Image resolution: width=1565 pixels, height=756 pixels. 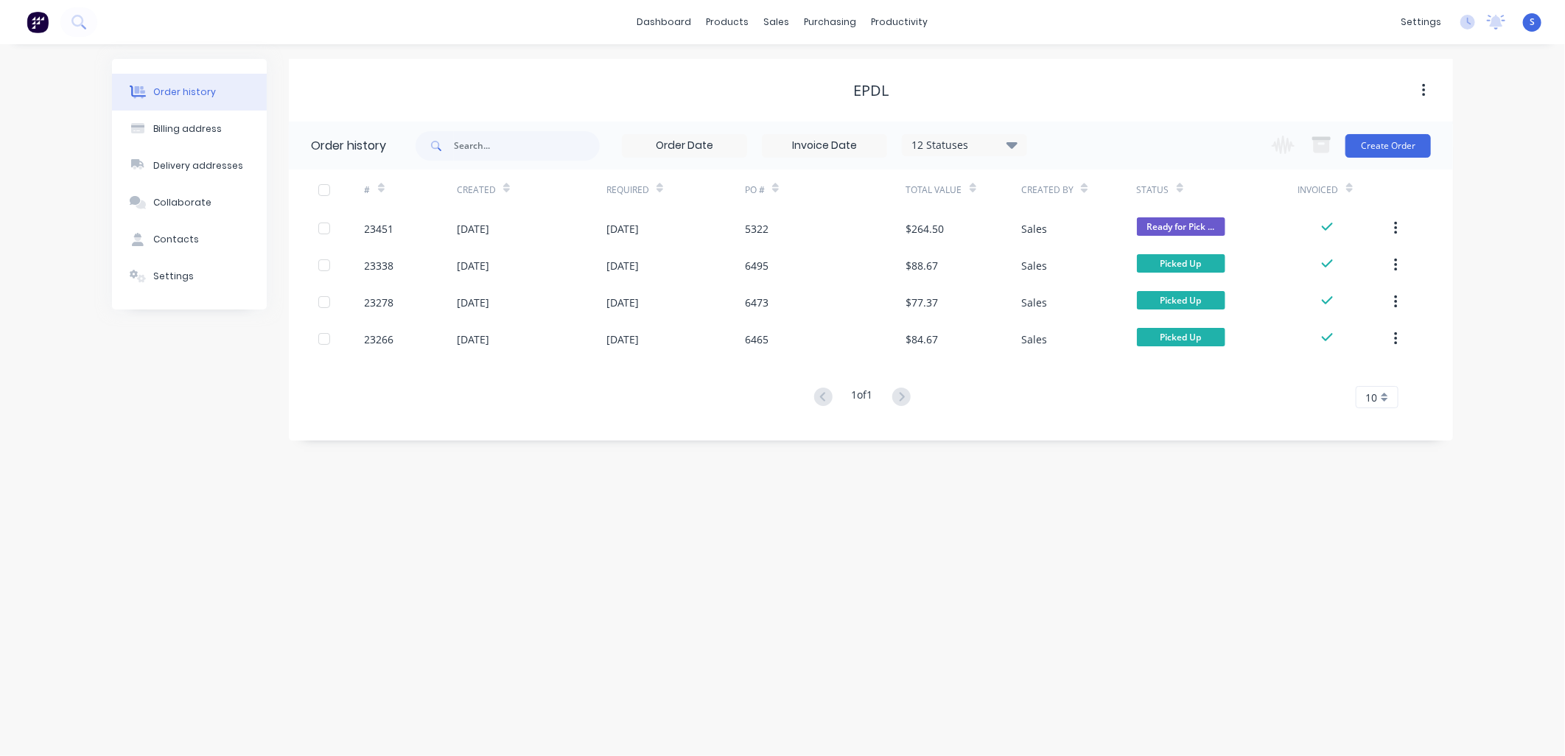 I want to click on button: Contacts, so click(x=189, y=239).